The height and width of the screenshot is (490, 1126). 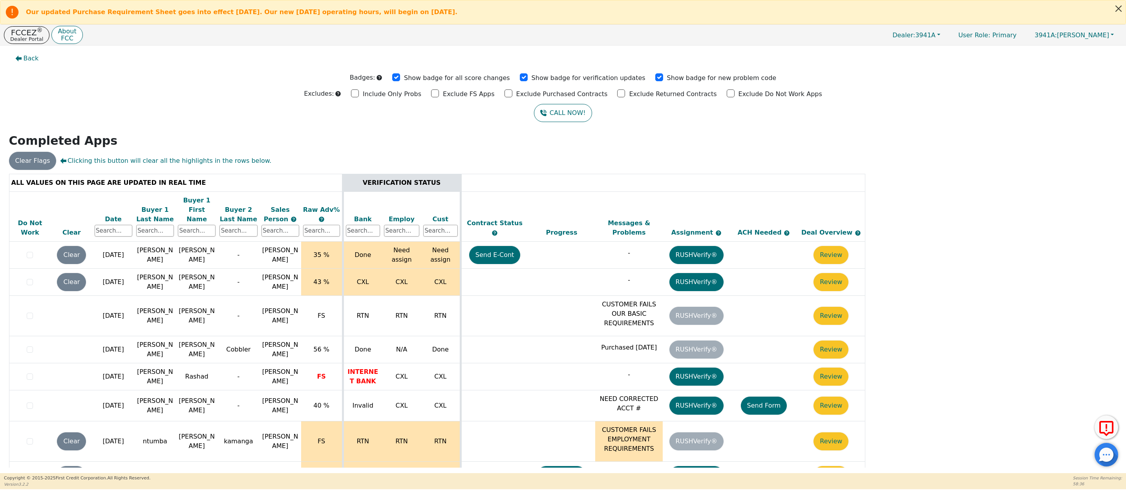 What do you see at coordinates (562, 94) in the screenshot?
I see `p: Exclude Purchased Contracts` at bounding box center [562, 94].